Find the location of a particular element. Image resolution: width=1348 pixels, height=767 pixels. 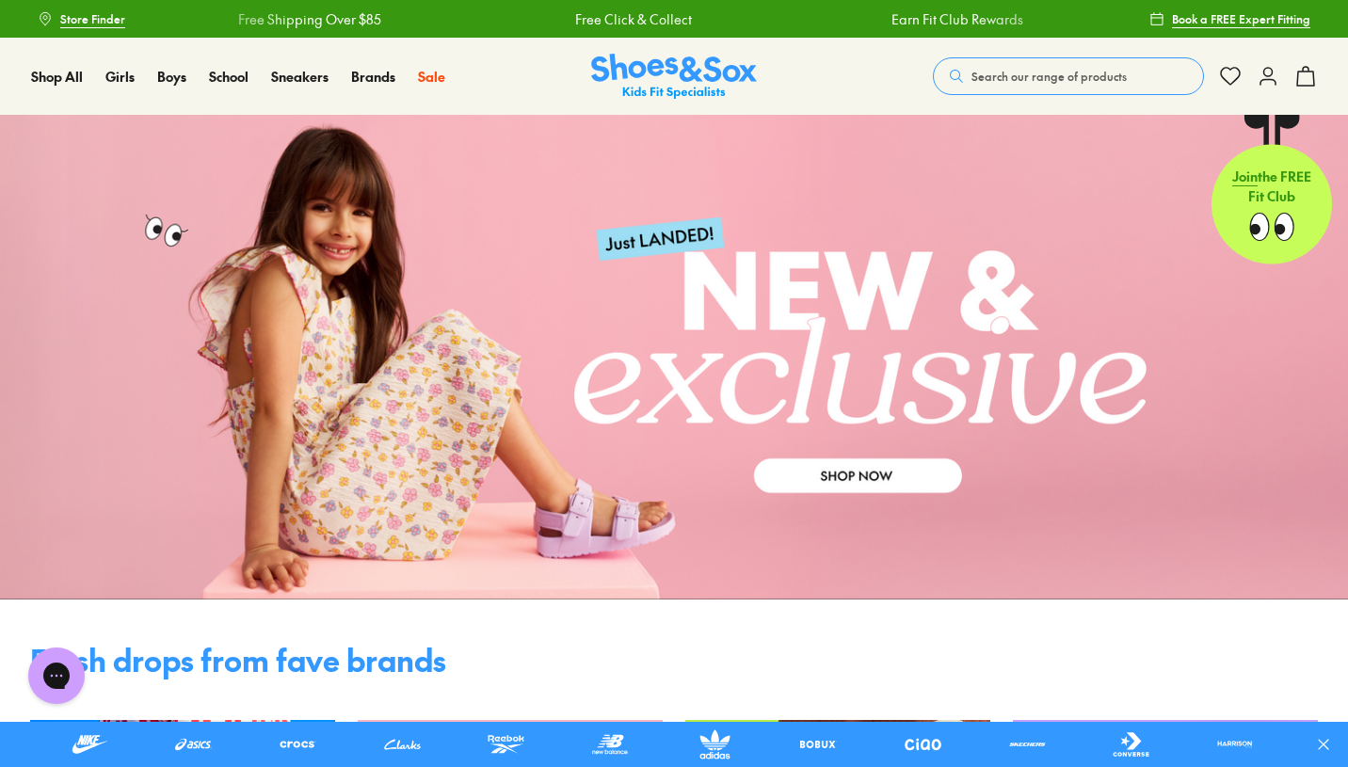

button: Open gorgias live chat is located at coordinates (38, 35).